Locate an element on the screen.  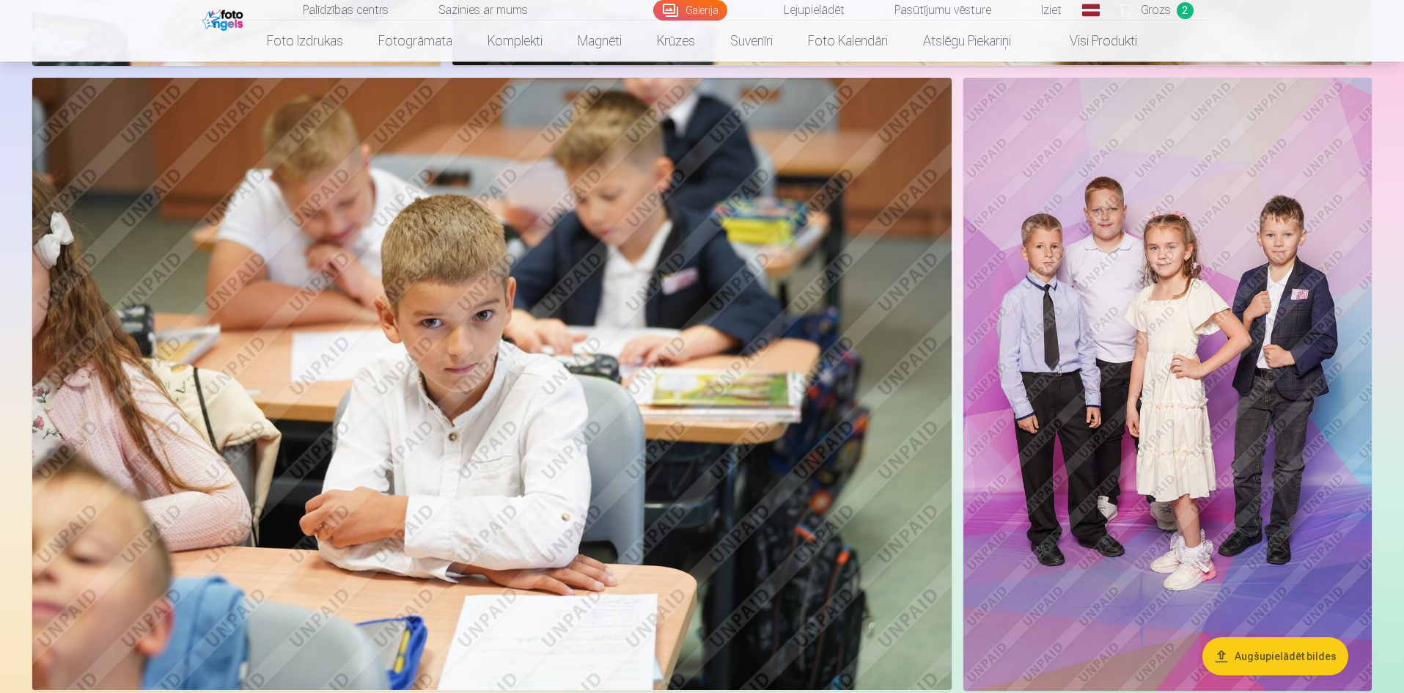
img: /fa1 is located at coordinates (224, 18).